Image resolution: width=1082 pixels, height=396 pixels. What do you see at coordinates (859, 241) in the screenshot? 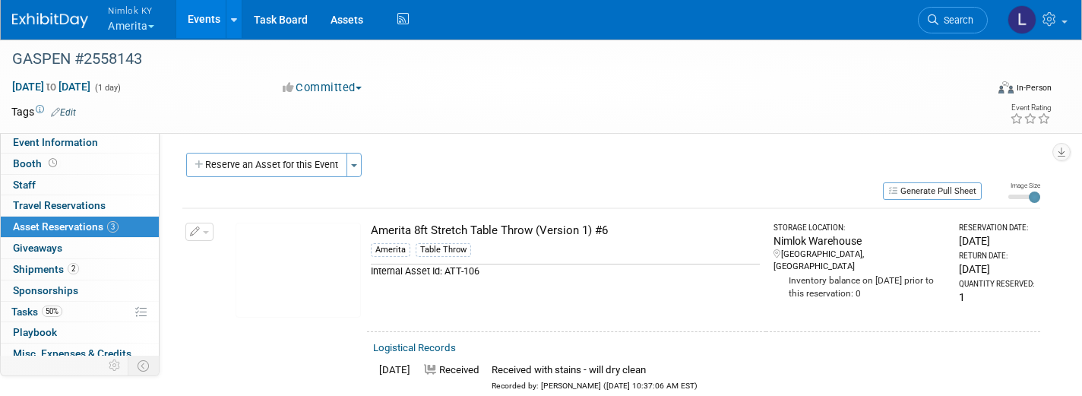
I see `div: Nimlok Warehouse` at bounding box center [859, 241].